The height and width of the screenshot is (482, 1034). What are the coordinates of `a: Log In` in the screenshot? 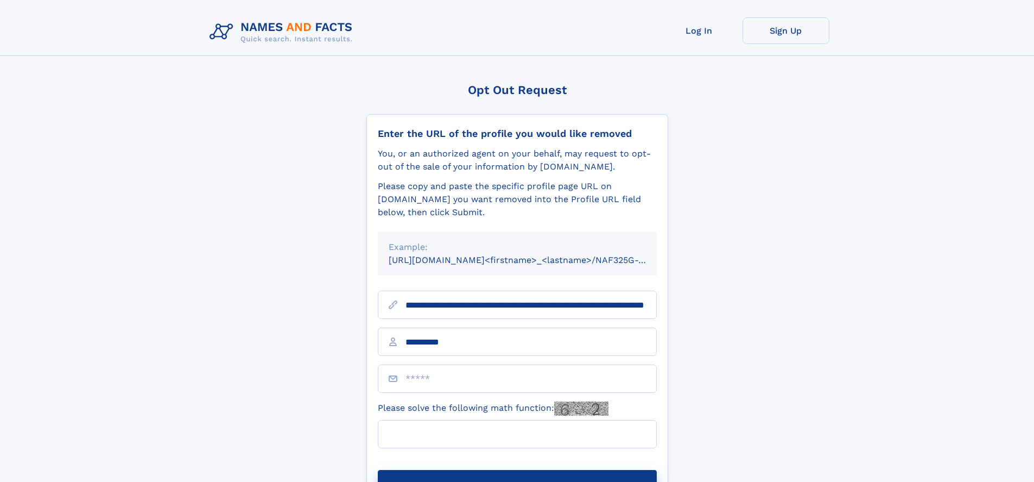 It's located at (699, 30).